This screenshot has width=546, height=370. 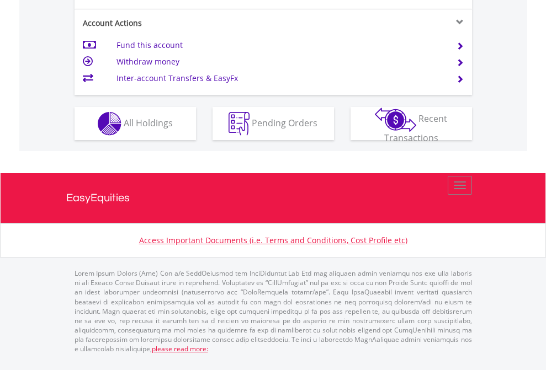 I want to click on button: Recent Transactions, so click(x=411, y=124).